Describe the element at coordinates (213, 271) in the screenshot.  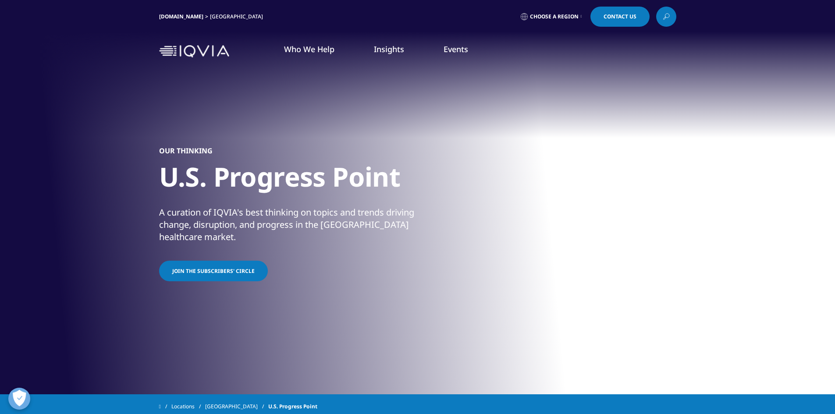
I see `a: Join the Subscribers' Circle` at that location.